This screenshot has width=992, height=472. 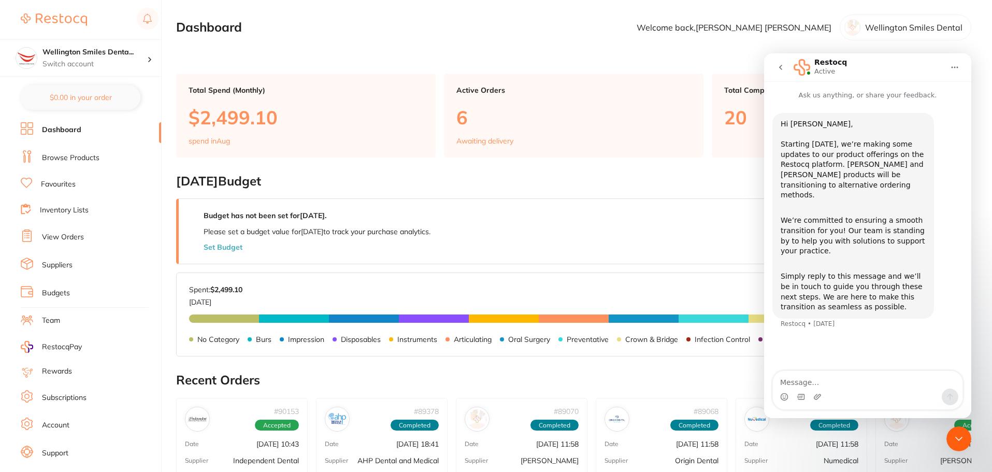 What do you see at coordinates (617, 419) in the screenshot?
I see `img: Origin Dental` at bounding box center [617, 419].